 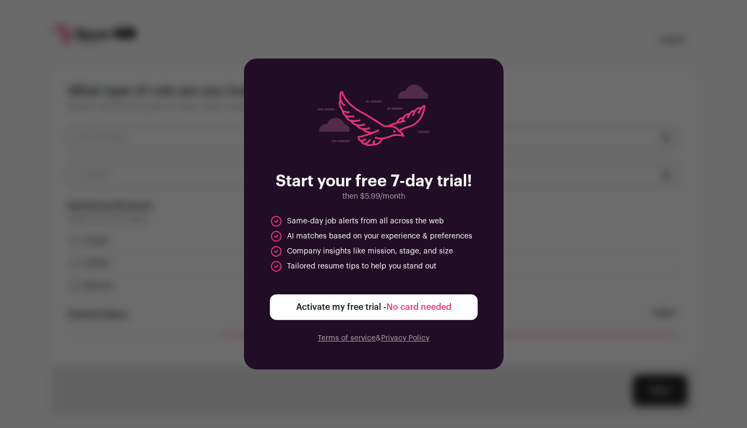 I want to click on a: Privacy Policy, so click(x=405, y=338).